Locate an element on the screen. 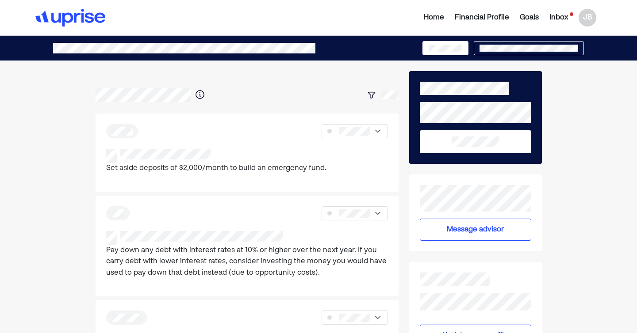 This screenshot has height=333, width=637. p: Pay down any debt with interest rates at 10% or higher over the next year. If you carry debt with... is located at coordinates (247, 262).